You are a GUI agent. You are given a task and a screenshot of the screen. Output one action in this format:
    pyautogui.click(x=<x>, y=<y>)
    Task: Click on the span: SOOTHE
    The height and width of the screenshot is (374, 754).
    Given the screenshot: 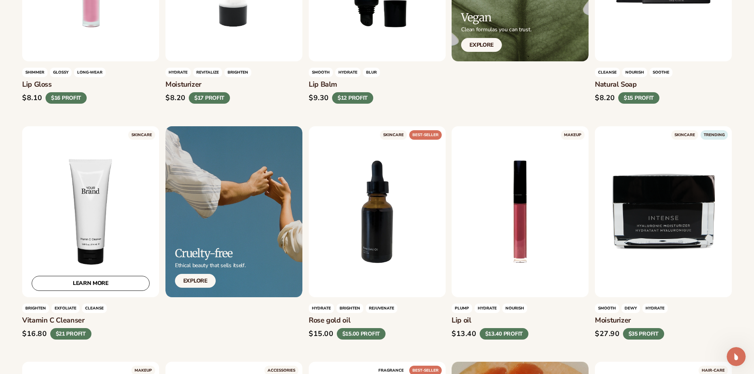 What is the action you would take?
    pyautogui.click(x=661, y=72)
    